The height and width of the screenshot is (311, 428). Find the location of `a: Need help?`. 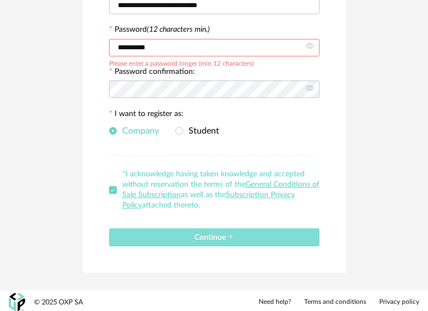

a: Need help? is located at coordinates (274, 302).